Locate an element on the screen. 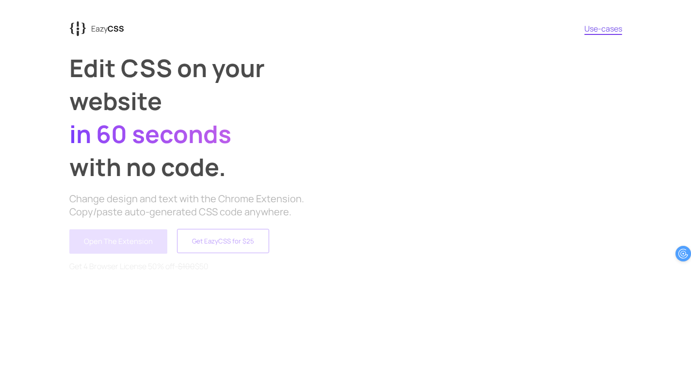  button: Get EazyCSS for $25 is located at coordinates (223, 241).